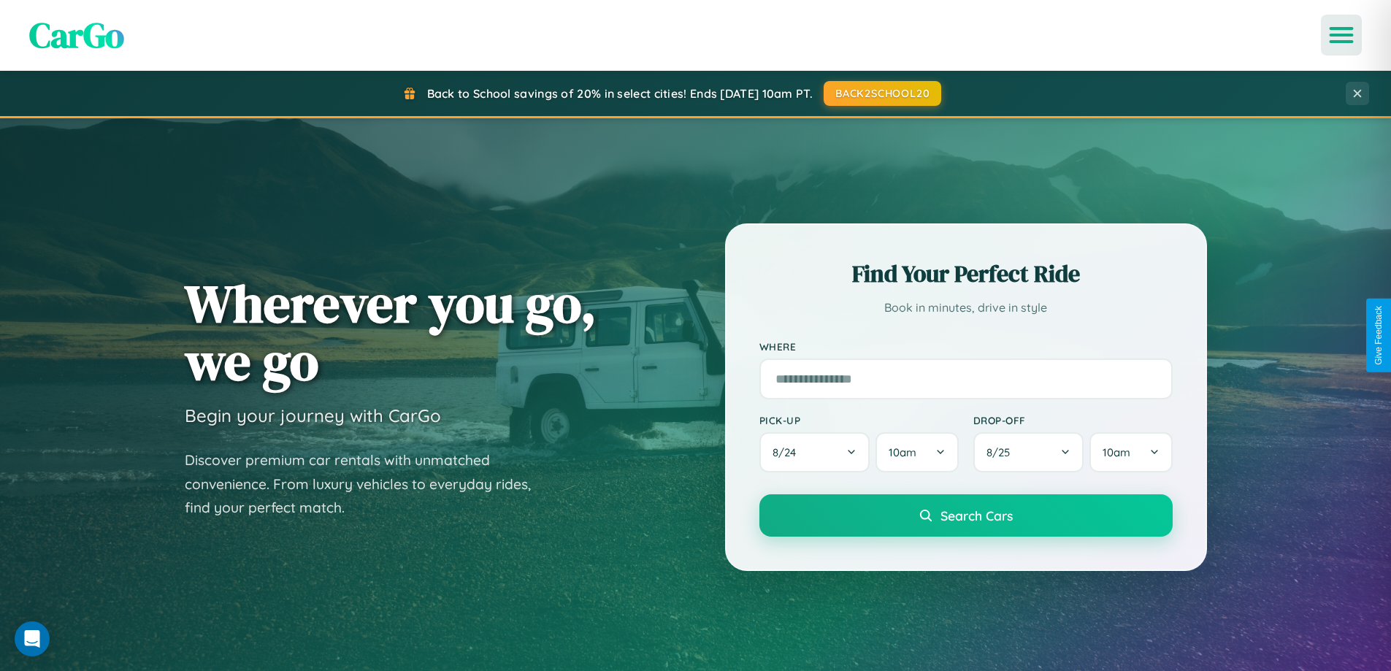 This screenshot has width=1391, height=671. I want to click on button: BACK2SCHOOL20, so click(882, 93).